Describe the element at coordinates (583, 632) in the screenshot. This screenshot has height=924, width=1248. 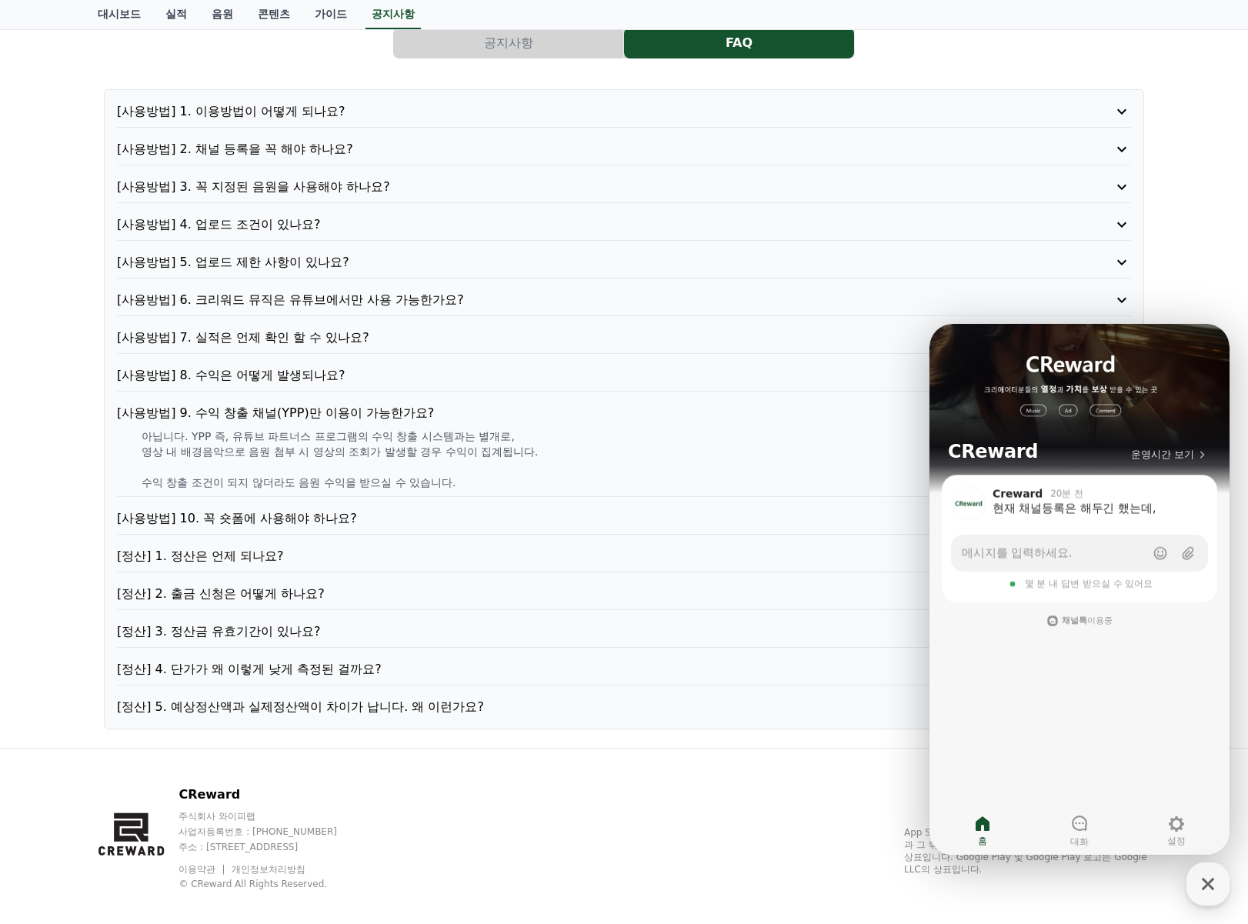
I see `p: [정산] 3. 정산금 유효기간이 있나요?` at that location.